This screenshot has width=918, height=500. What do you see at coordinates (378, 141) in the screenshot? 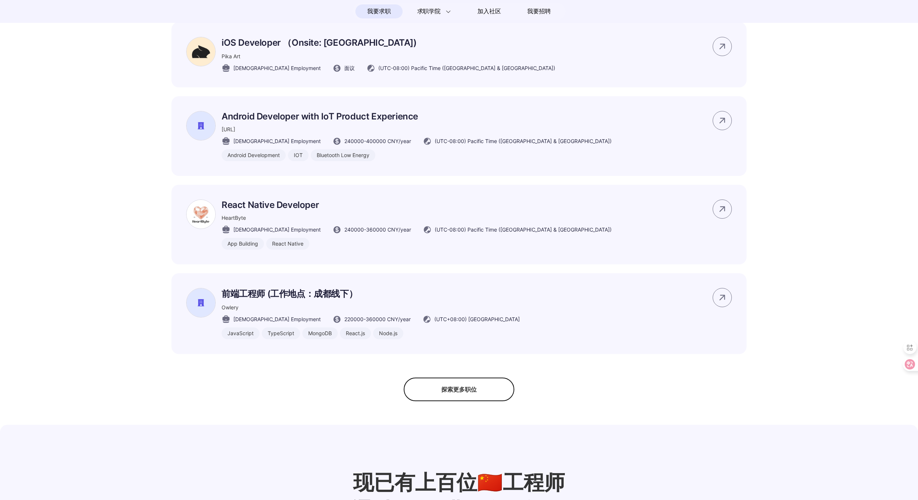
I see `span: 240000 - 400000 CNY /year` at bounding box center [378, 141].